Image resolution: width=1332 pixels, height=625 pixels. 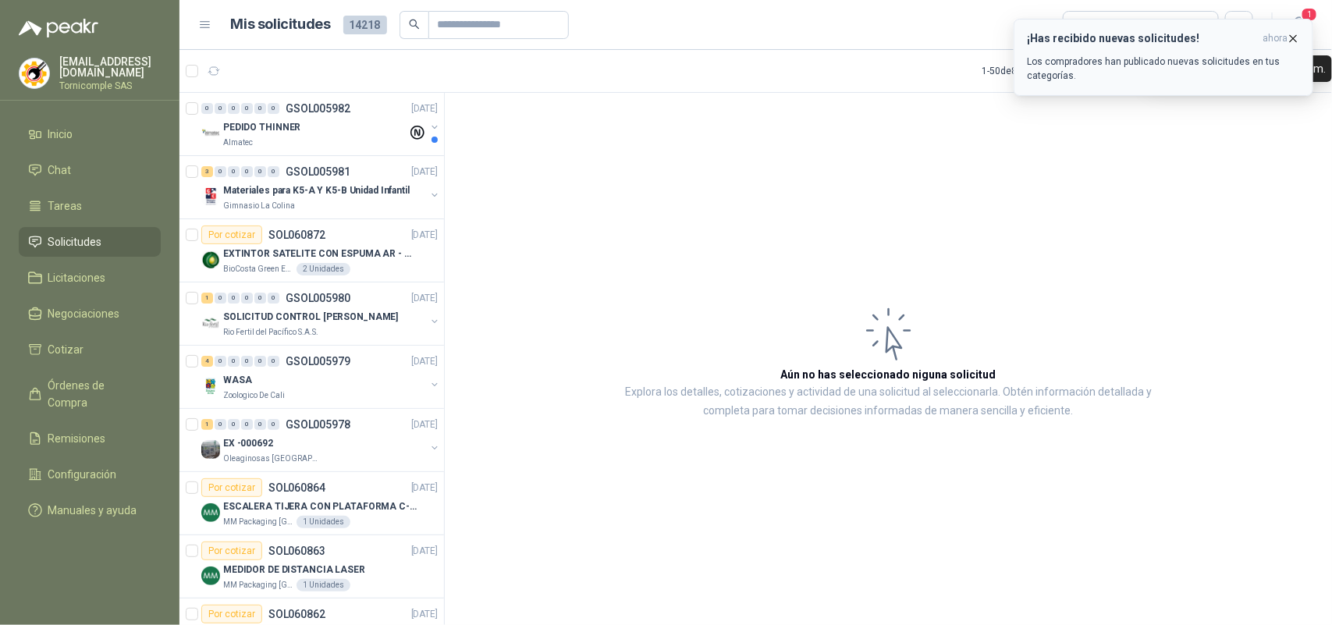 I want to click on p: SOL060864, so click(x=296, y=488).